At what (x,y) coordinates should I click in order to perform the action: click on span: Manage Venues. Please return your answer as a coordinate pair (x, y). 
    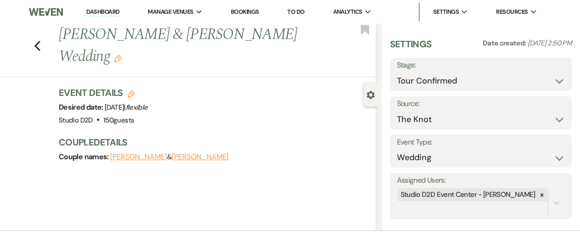
    Looking at the image, I should click on (170, 12).